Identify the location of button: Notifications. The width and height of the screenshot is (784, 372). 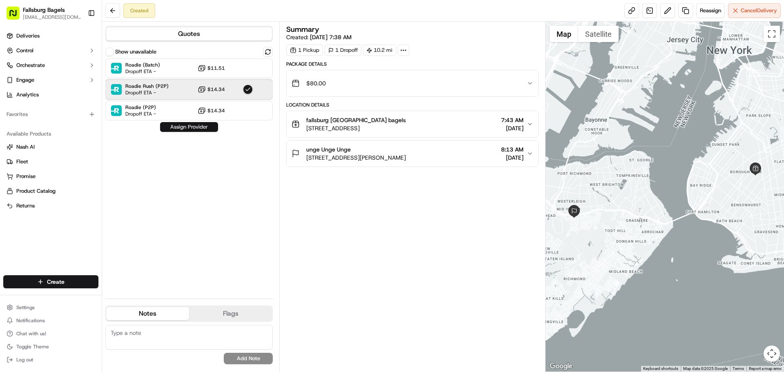
(51, 321).